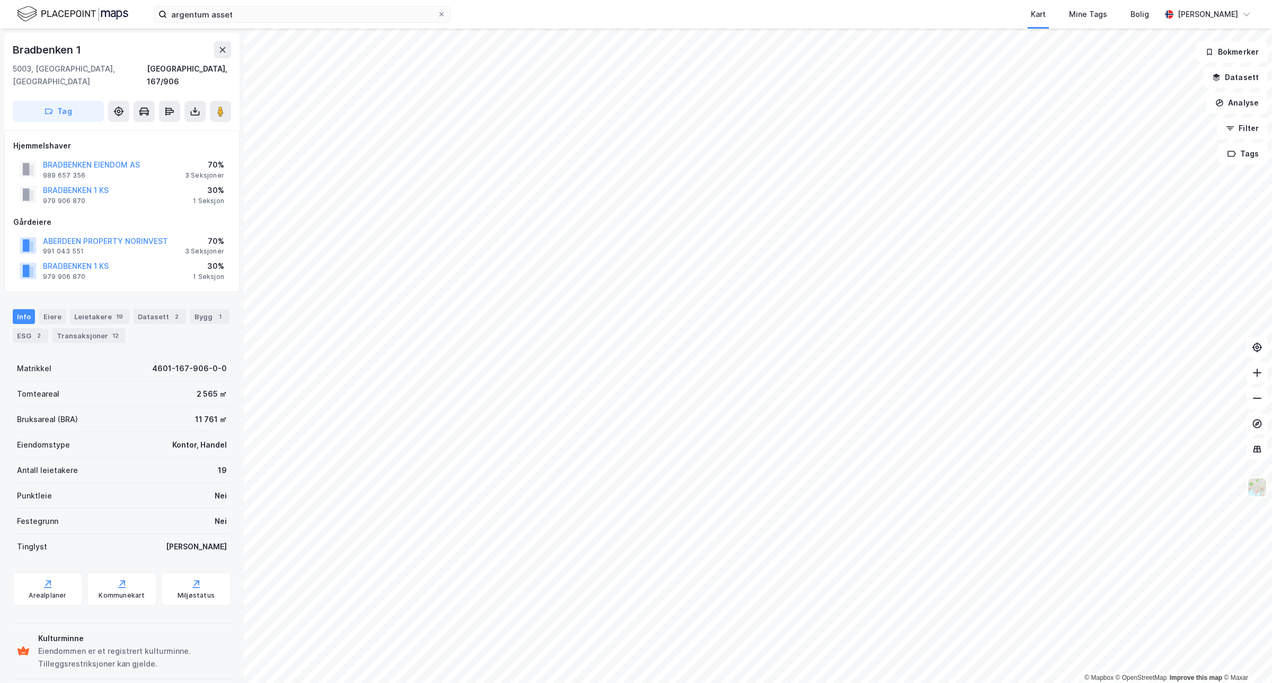 This screenshot has width=1272, height=683. I want to click on input: Søk på adresse, matrikkel, gårdeiere, leietakere eller personer, so click(302, 14).